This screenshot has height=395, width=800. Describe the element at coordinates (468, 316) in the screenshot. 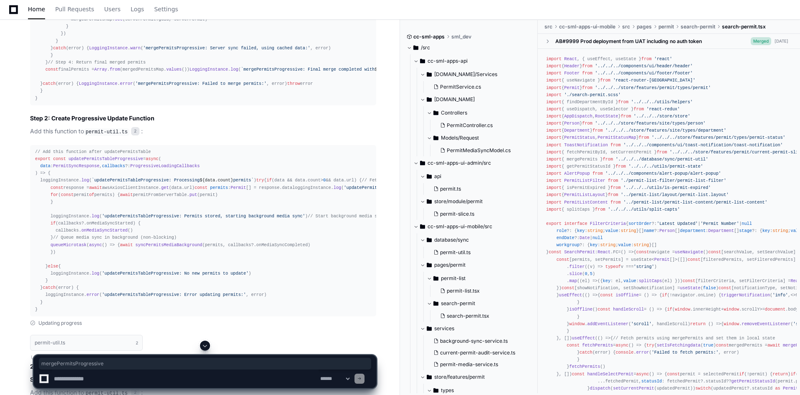

I see `span: search-permit.tsx` at that location.